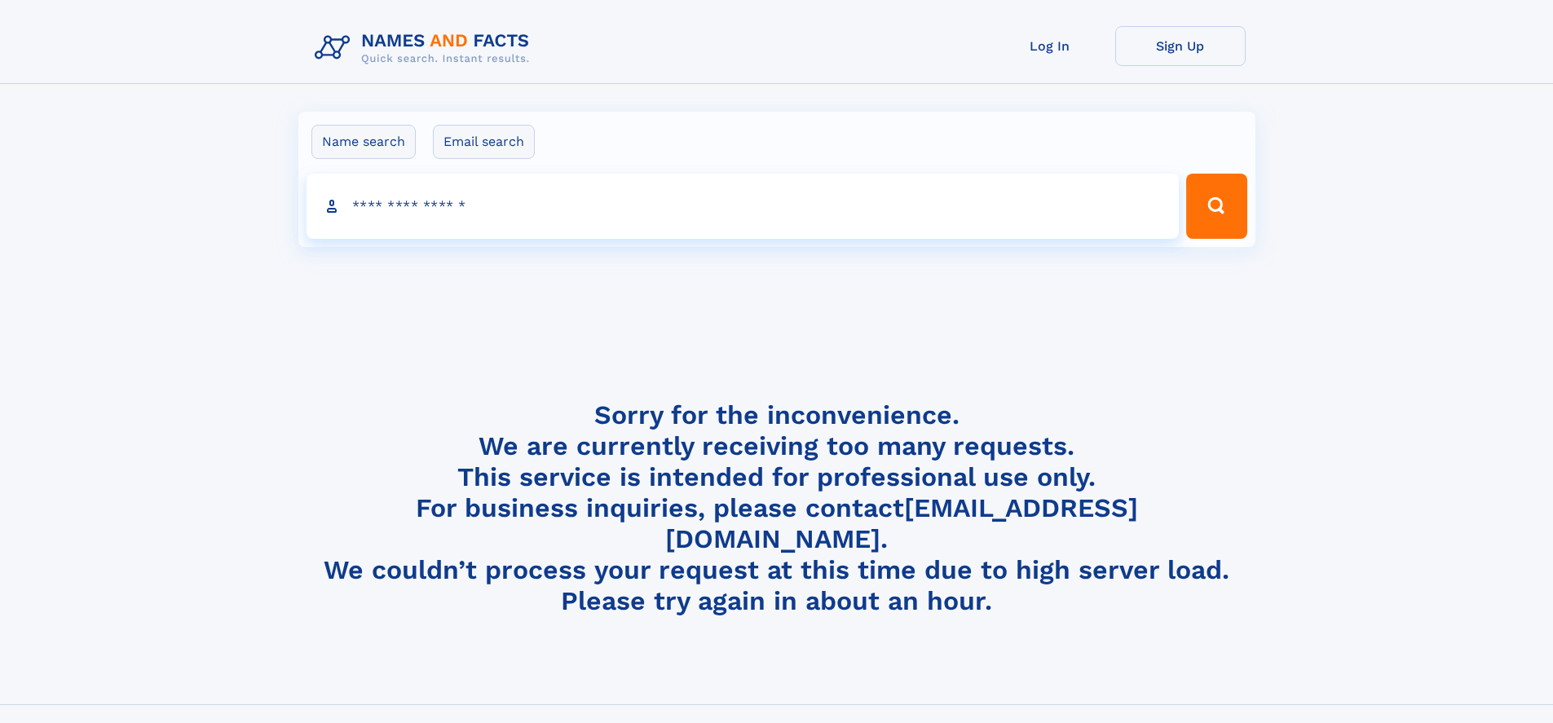 This screenshot has width=1553, height=723. I want to click on input: search input, so click(742, 206).